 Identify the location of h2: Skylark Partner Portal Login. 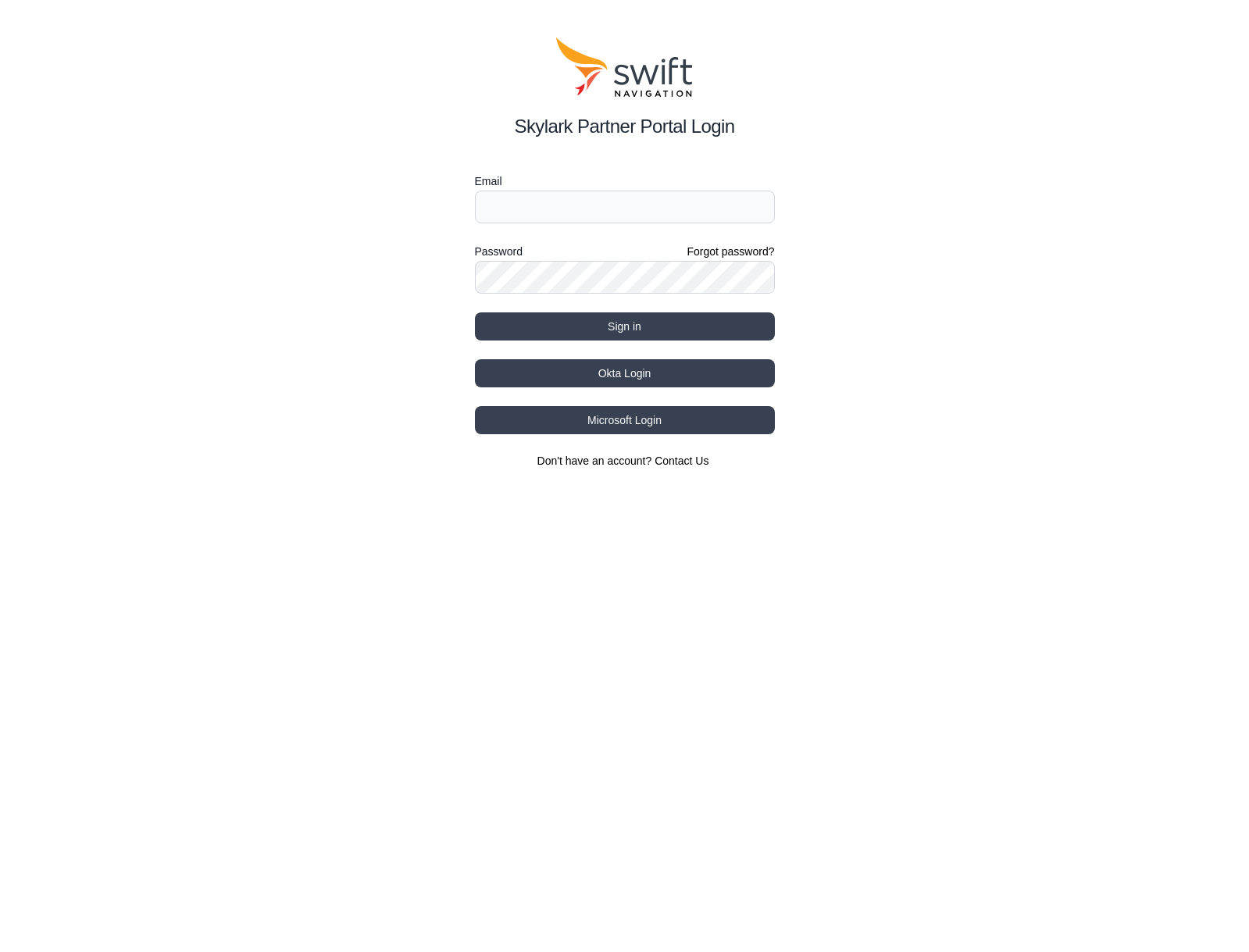
(625, 127).